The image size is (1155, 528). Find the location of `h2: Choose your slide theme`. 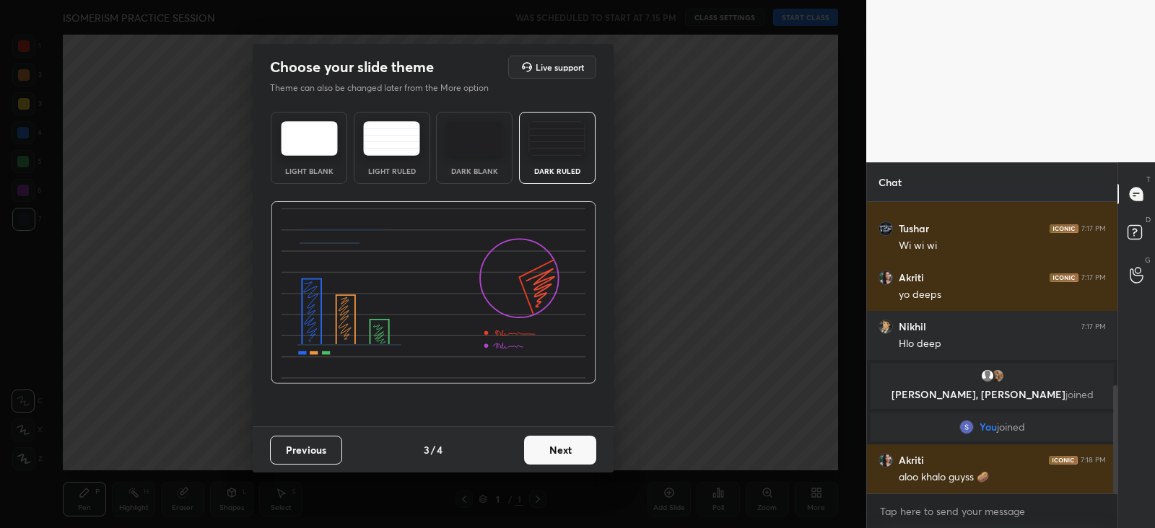

h2: Choose your slide theme is located at coordinates (352, 67).